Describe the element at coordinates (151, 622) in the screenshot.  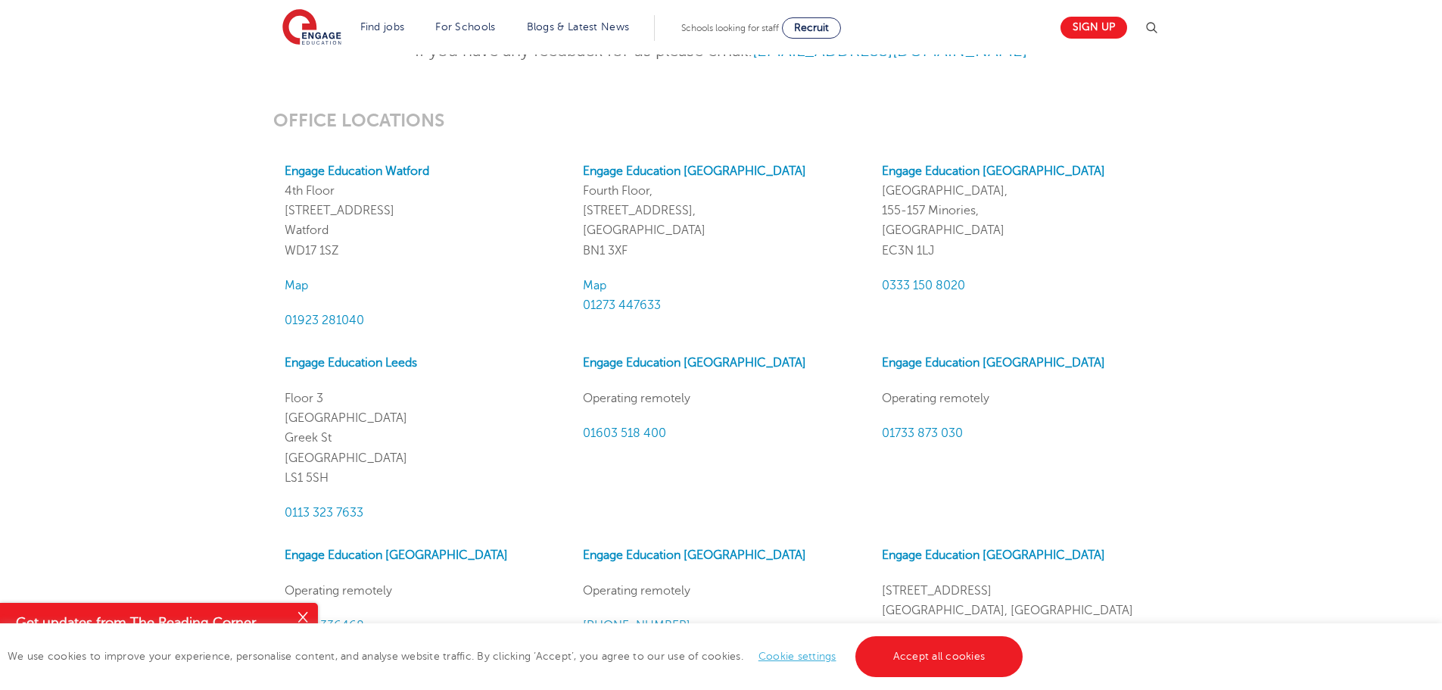
I see `h4: Get updates from The Reading Corner` at that location.